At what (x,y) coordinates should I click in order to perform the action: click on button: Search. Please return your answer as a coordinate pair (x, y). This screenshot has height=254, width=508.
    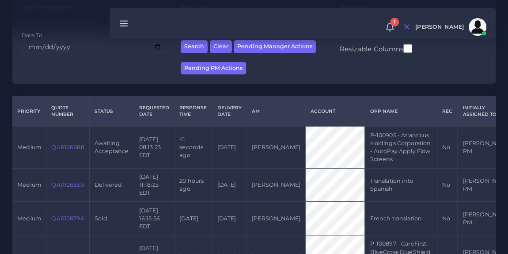
    Looking at the image, I should click on (194, 46).